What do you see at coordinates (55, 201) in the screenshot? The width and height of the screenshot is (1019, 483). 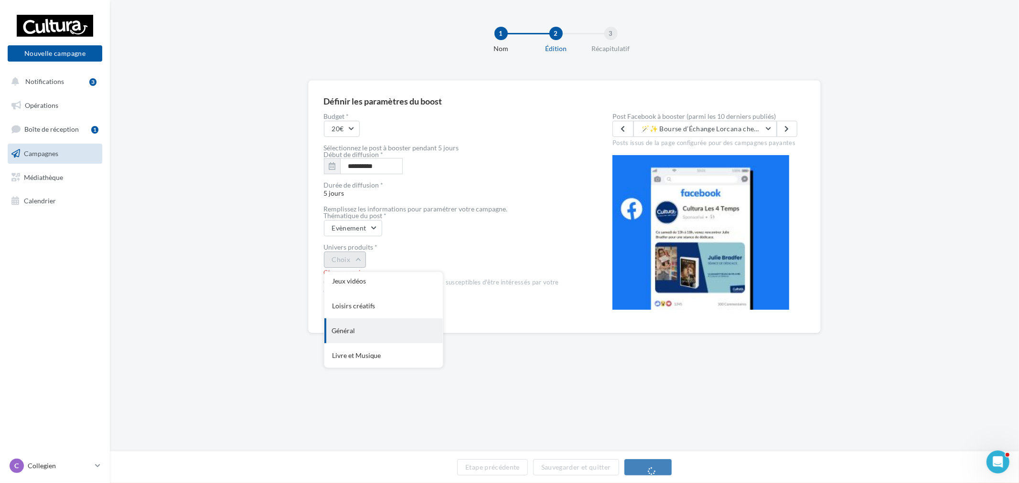 I see `a: Calendrier` at bounding box center [55, 201].